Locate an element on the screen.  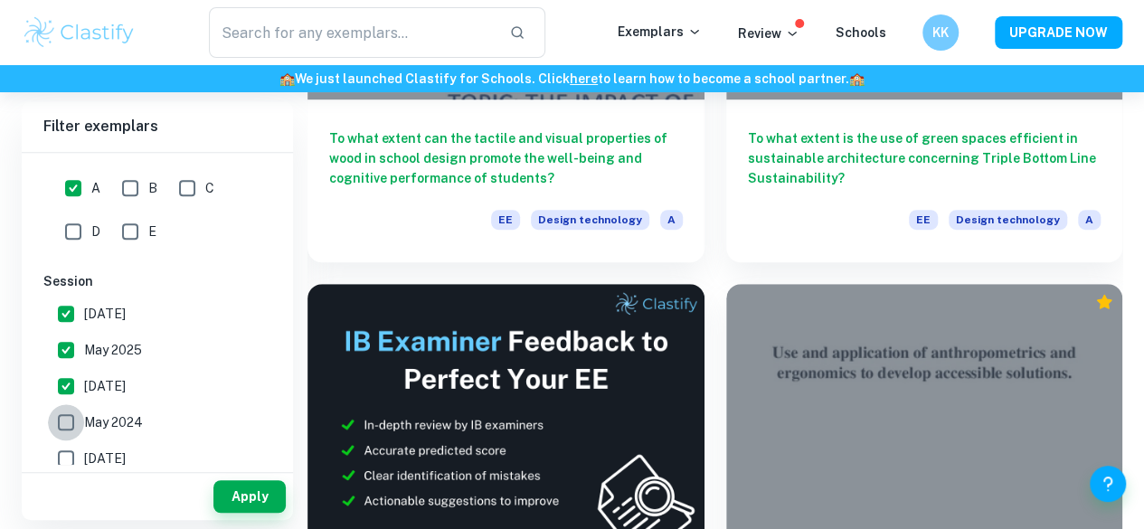
h6: Filter exemplars is located at coordinates (157, 127).